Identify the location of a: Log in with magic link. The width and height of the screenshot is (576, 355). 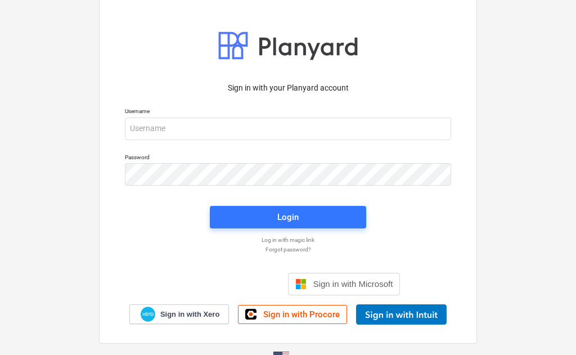
(288, 240).